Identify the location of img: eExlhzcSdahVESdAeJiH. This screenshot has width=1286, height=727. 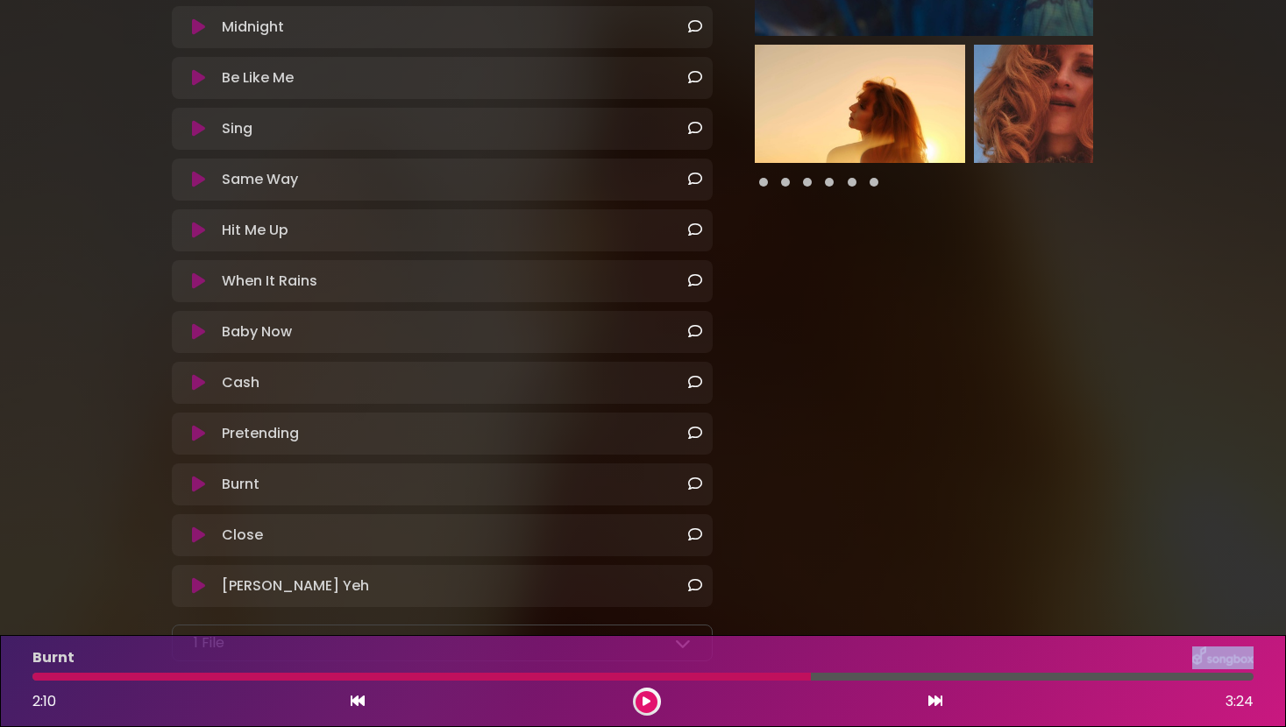
(1079, 103).